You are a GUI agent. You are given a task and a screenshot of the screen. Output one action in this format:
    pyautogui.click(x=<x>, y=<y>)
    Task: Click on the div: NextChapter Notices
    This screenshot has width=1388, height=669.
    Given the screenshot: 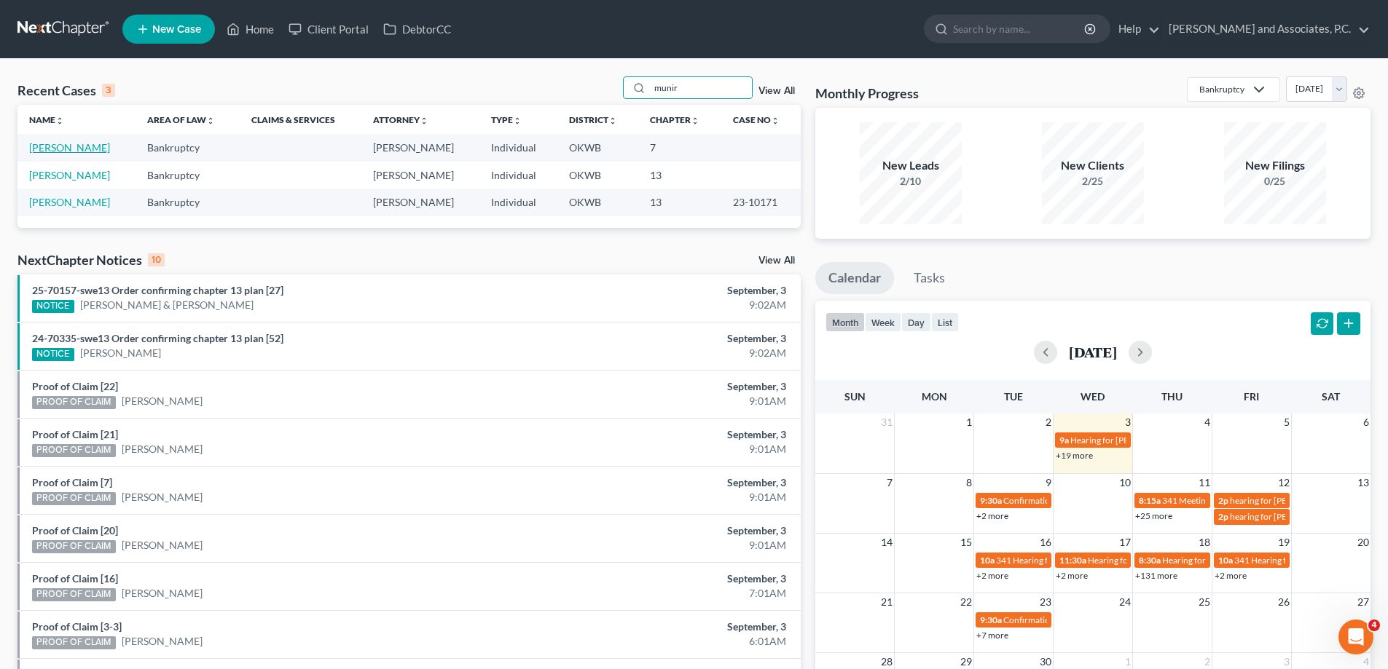 What is the action you would take?
    pyautogui.click(x=91, y=260)
    